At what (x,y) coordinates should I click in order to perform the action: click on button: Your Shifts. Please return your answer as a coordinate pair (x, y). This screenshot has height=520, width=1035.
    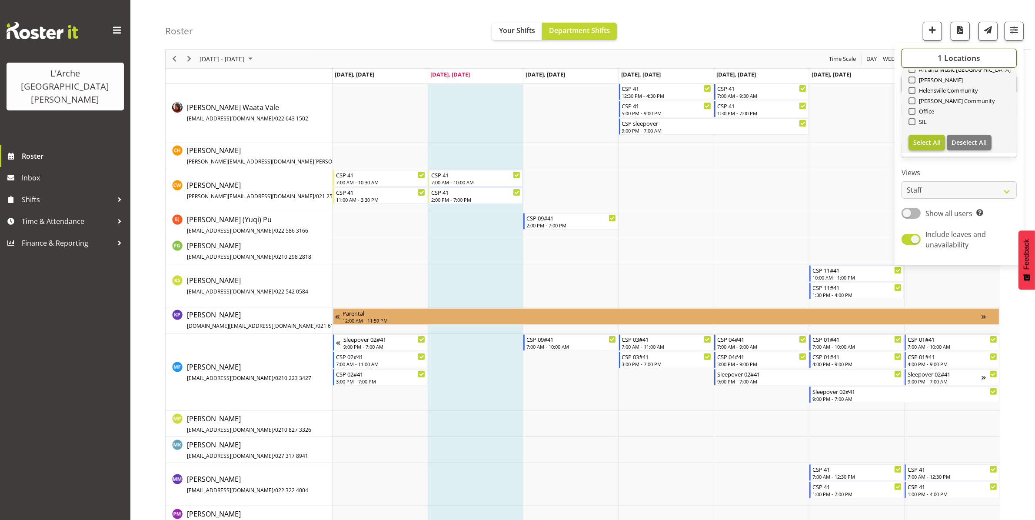
    Looking at the image, I should click on (517, 31).